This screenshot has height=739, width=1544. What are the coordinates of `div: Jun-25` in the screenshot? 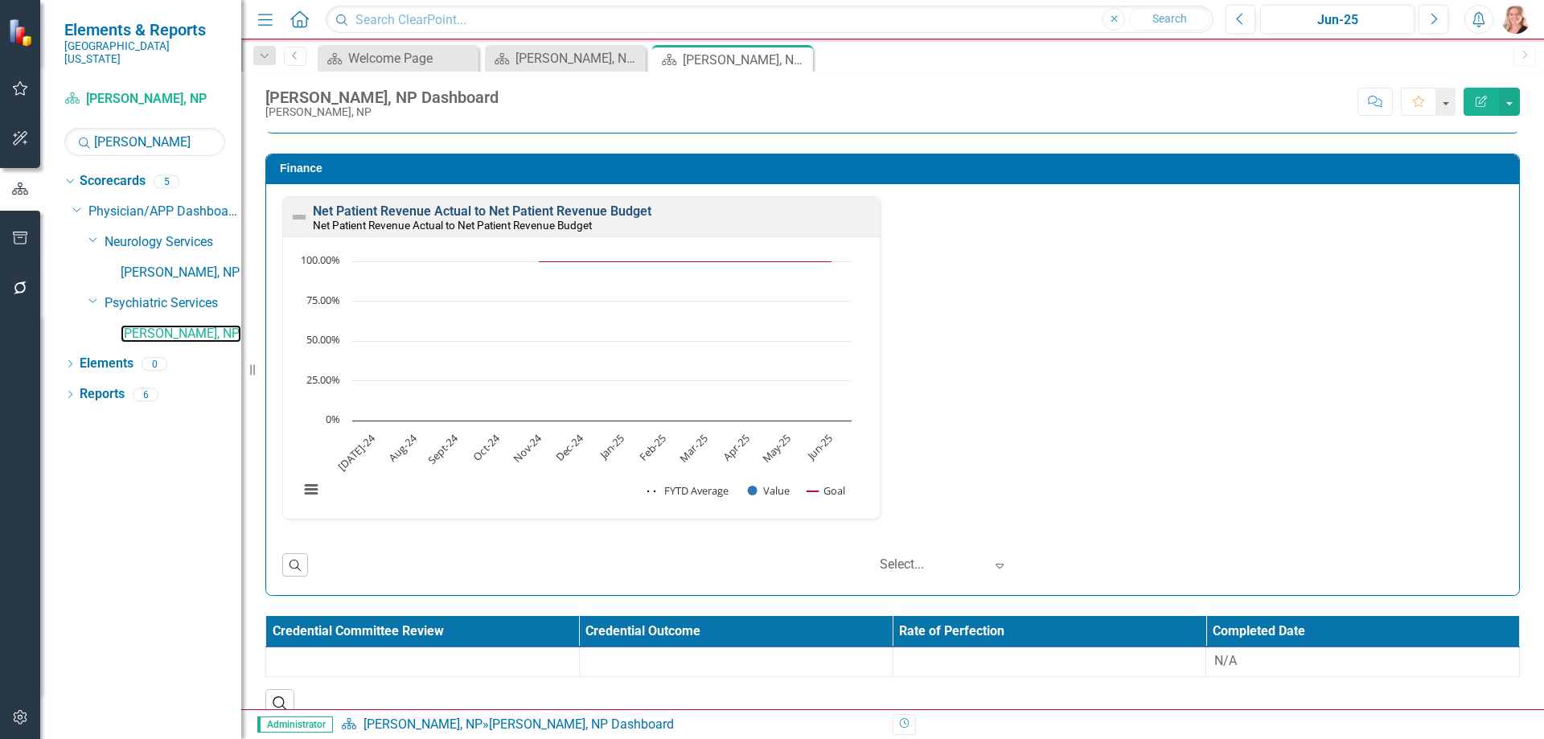 It's located at (1337, 20).